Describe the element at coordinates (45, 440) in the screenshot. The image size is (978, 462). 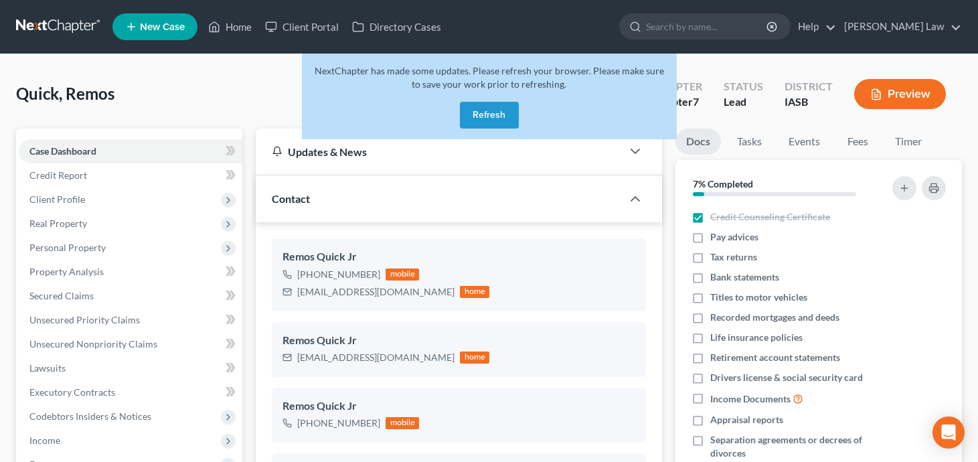
I see `span: Income` at that location.